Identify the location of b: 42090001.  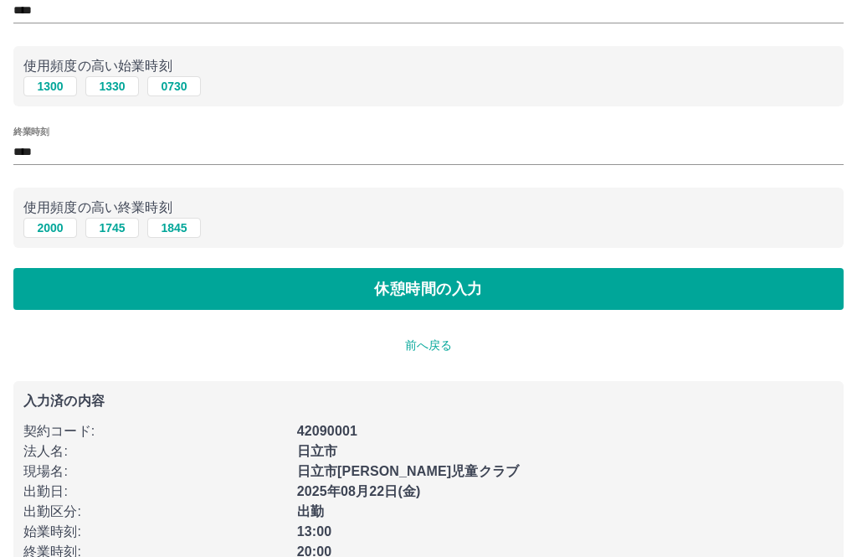
(327, 430).